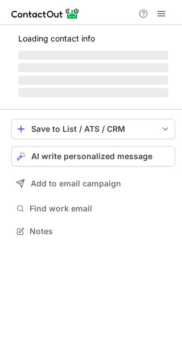 The height and width of the screenshot is (341, 182). I want to click on span: Add to email campaign, so click(76, 184).